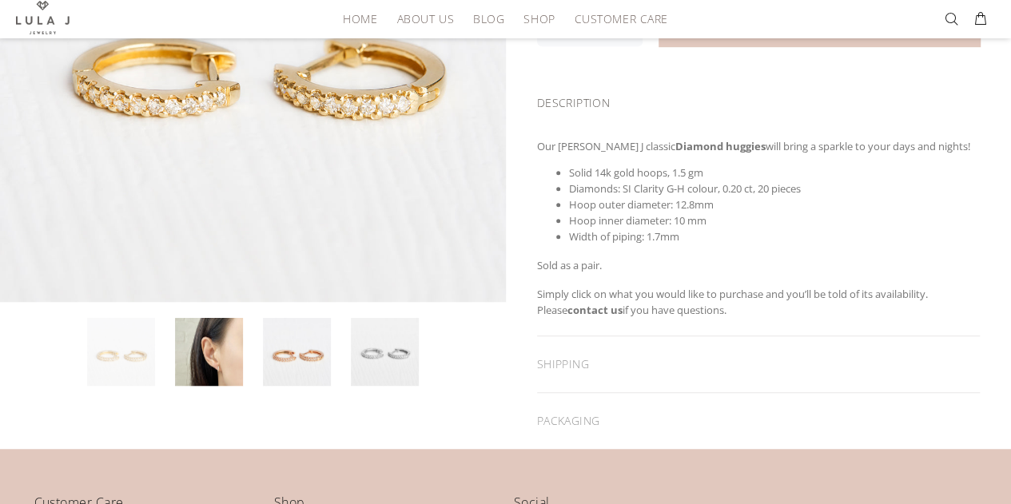  I want to click on div: SHIPPING, so click(759, 365).